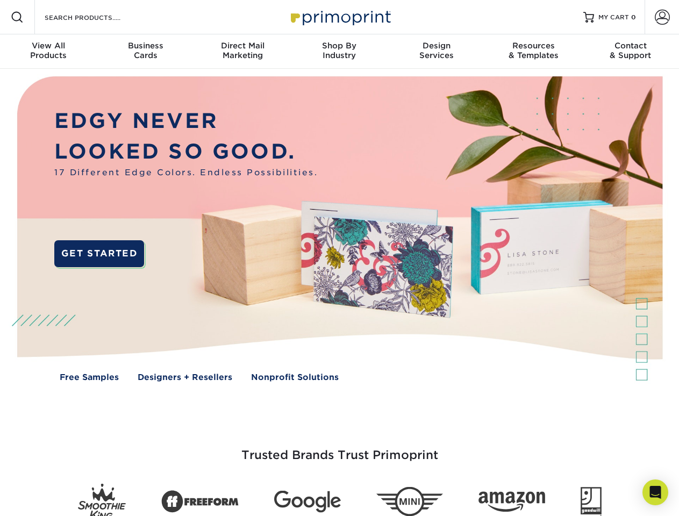 The width and height of the screenshot is (679, 516). I want to click on img: Primoprint, so click(340, 17).